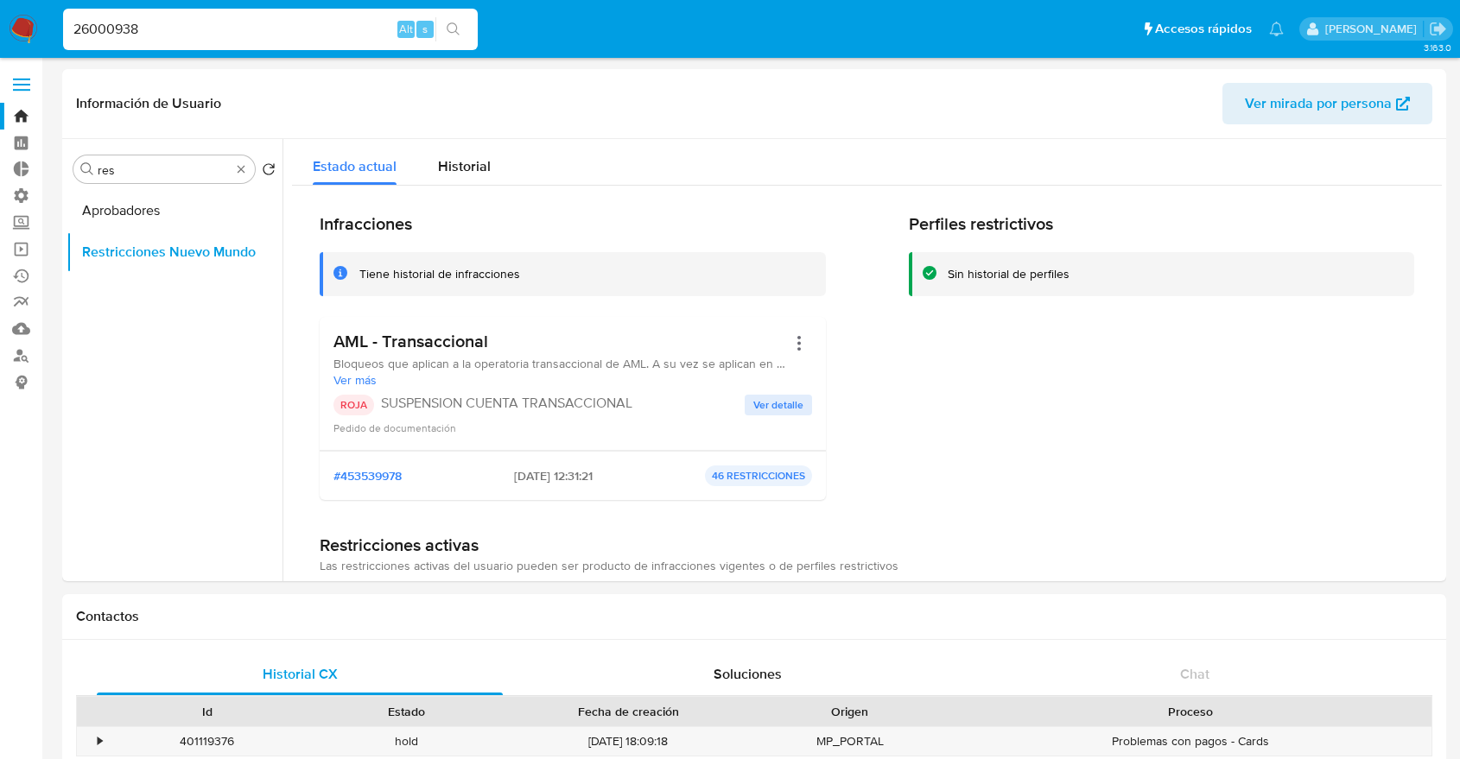  I want to click on span: Historial CX, so click(300, 674).